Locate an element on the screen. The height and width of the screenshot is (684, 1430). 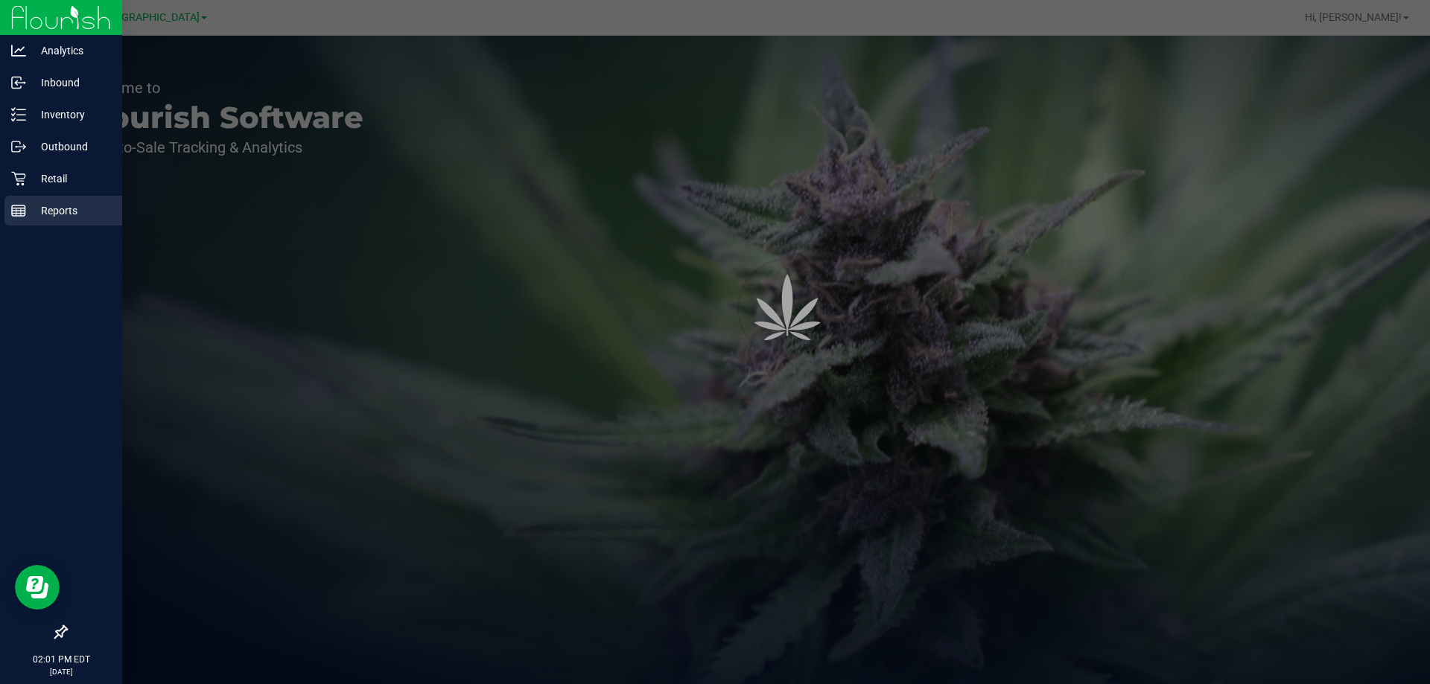
p: Inbound is located at coordinates (71, 83).